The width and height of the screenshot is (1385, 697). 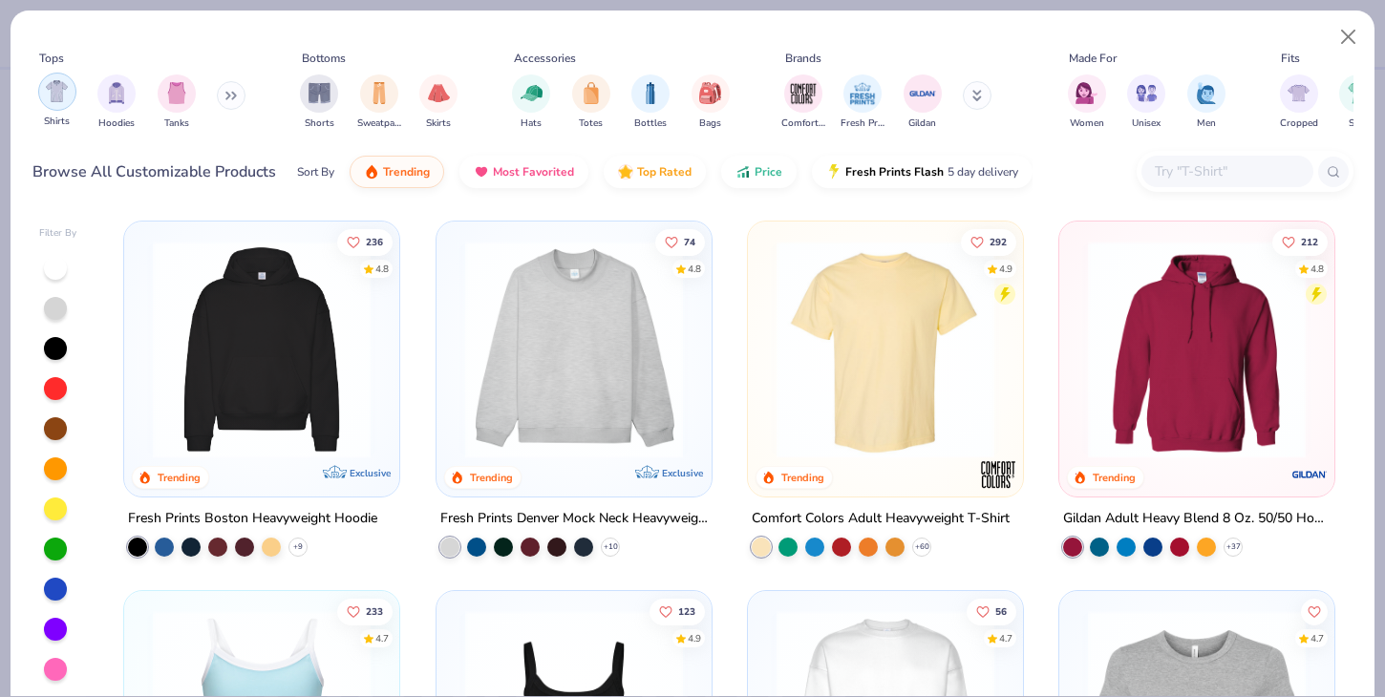 What do you see at coordinates (998, 475) in the screenshot?
I see `img: Comfort Colors logo` at bounding box center [998, 475].